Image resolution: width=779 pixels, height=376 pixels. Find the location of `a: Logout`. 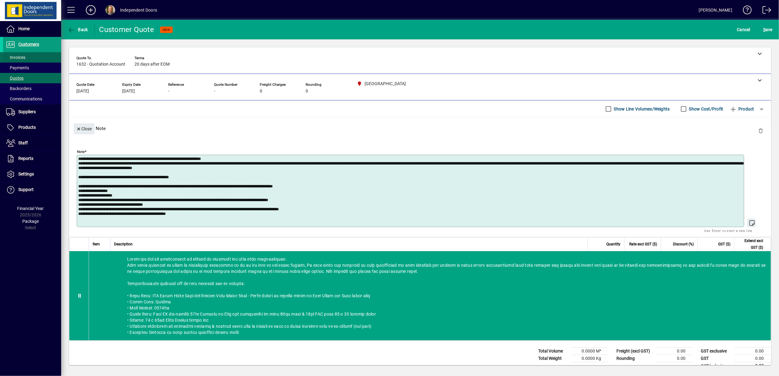

a: Logout is located at coordinates (764, 11).